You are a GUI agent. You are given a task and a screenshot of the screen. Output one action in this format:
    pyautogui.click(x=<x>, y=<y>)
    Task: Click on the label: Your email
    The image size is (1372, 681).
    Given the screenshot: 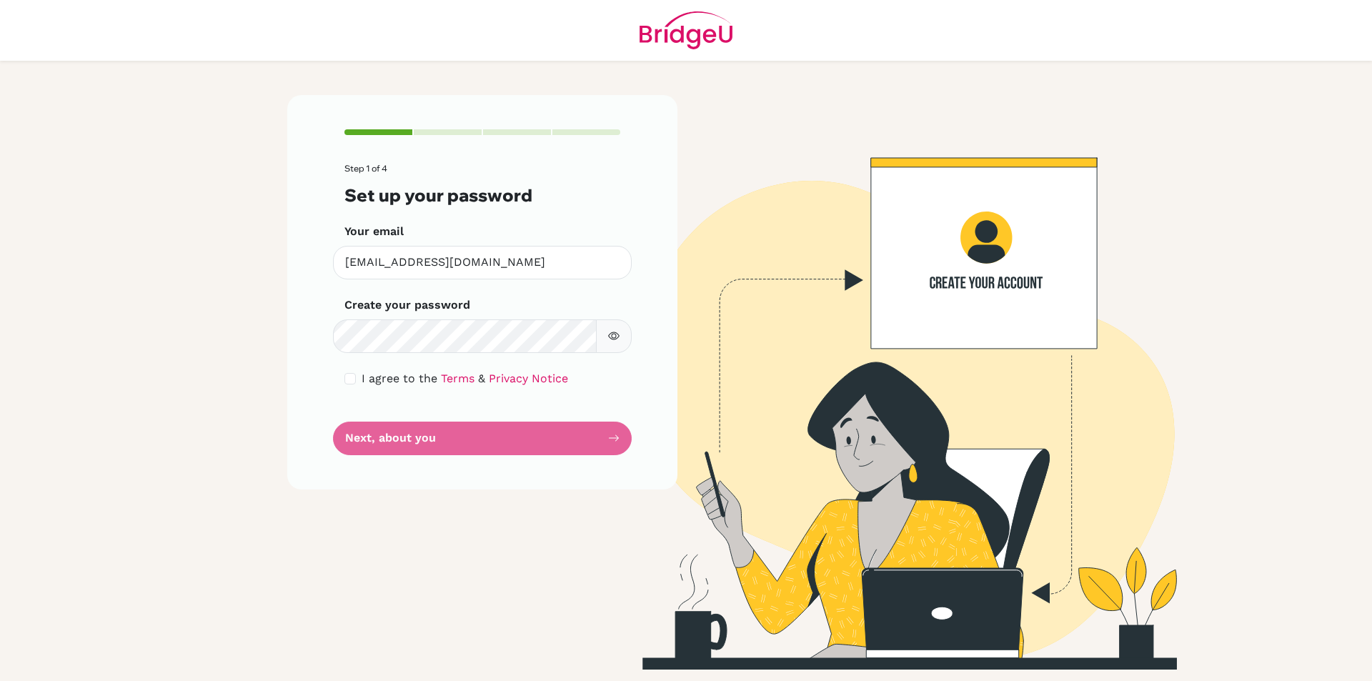 What is the action you would take?
    pyautogui.click(x=374, y=232)
    